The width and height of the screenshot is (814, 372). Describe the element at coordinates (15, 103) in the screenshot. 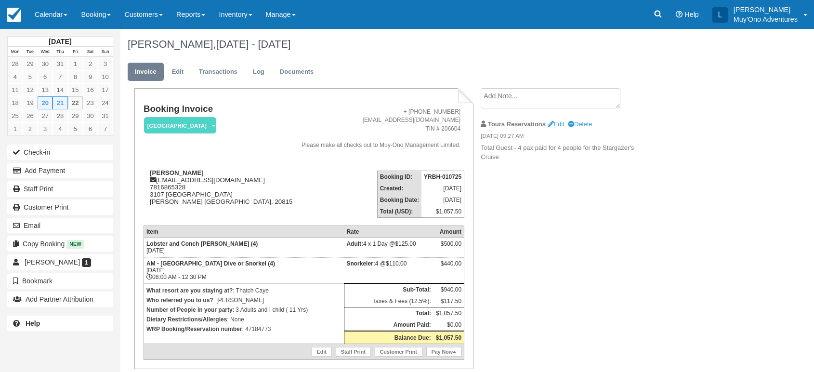

I see `a: 18` at that location.